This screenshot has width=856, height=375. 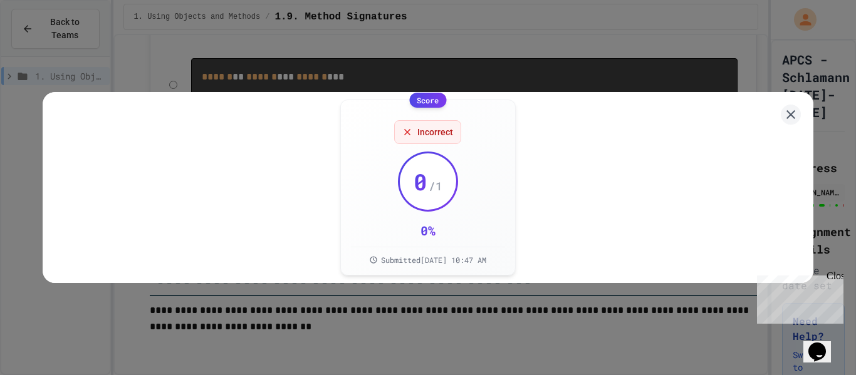 What do you see at coordinates (435, 132) in the screenshot?
I see `span: Incorrect` at bounding box center [435, 132].